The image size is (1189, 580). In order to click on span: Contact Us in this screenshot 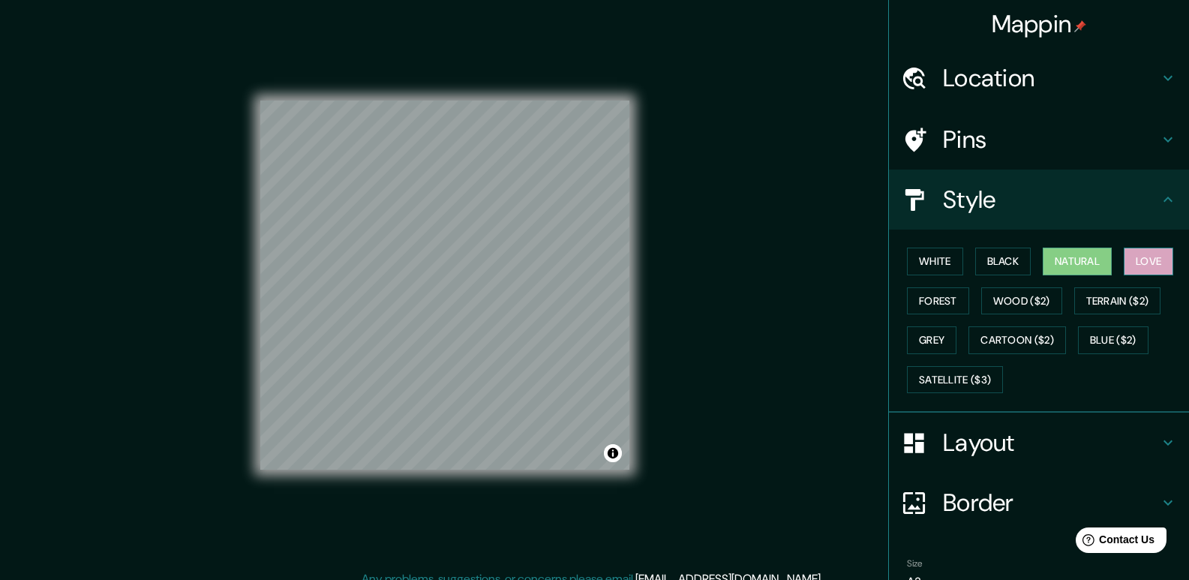, I will do `click(71, 18)`.